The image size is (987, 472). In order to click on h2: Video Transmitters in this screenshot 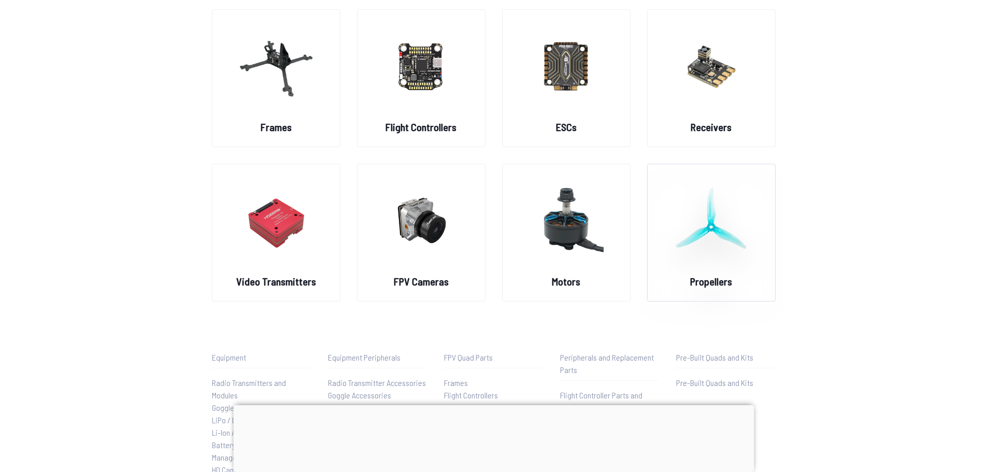, I will do `click(276, 281)`.